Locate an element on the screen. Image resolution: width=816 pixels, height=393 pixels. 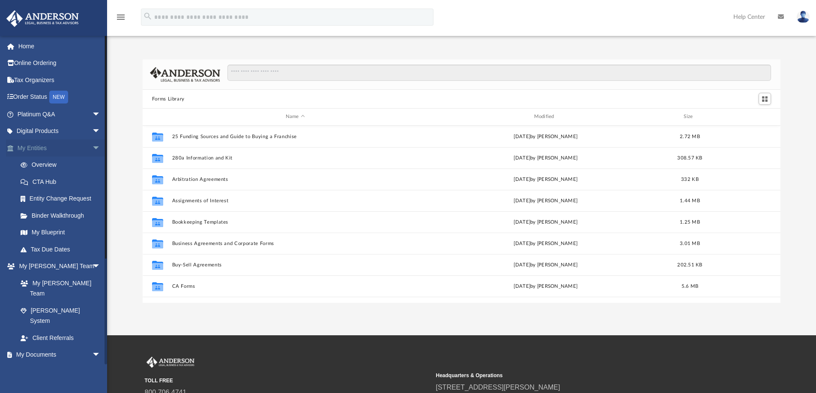
a: Tax Due Dates is located at coordinates (63, 250).